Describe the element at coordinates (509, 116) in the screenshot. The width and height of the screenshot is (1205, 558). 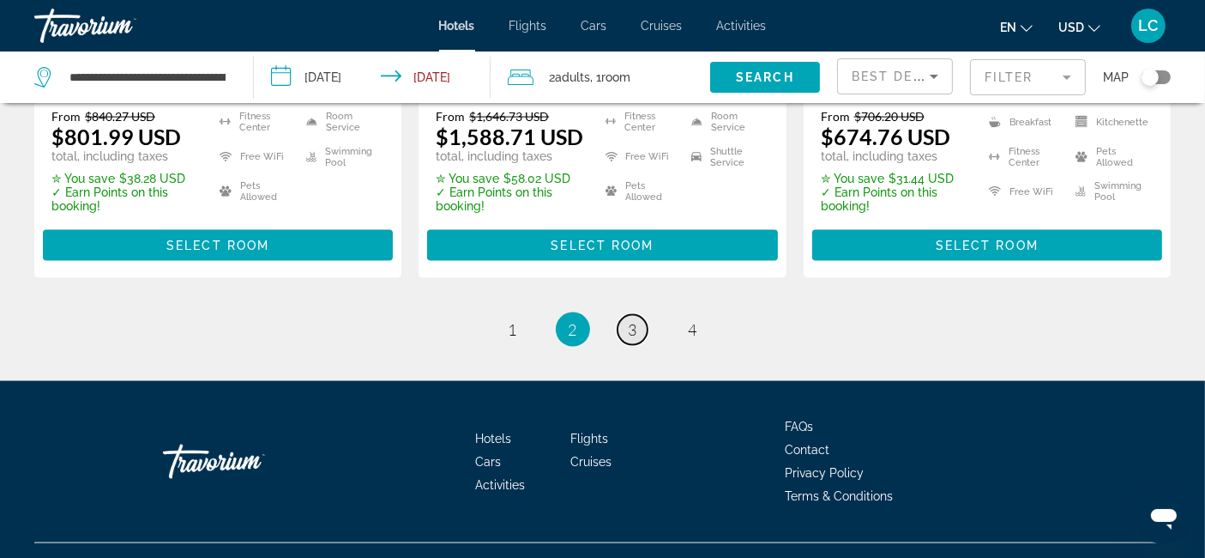
I see `del: $1,646.73 USD` at that location.